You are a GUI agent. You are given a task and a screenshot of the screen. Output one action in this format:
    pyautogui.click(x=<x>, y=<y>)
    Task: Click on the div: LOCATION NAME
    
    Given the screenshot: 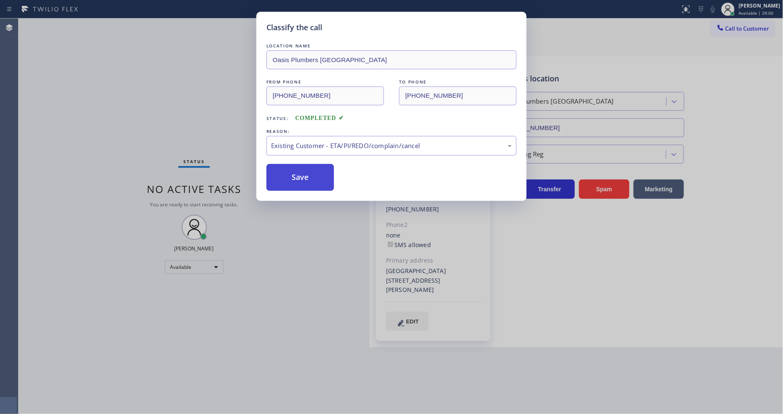 What is the action you would take?
    pyautogui.click(x=392, y=46)
    